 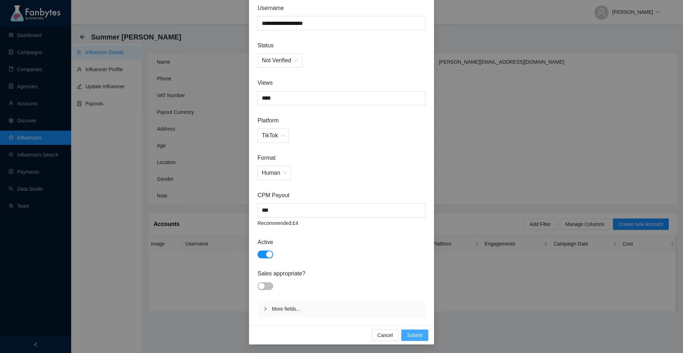 What do you see at coordinates (341, 45) in the screenshot?
I see `span: Status` at bounding box center [341, 45].